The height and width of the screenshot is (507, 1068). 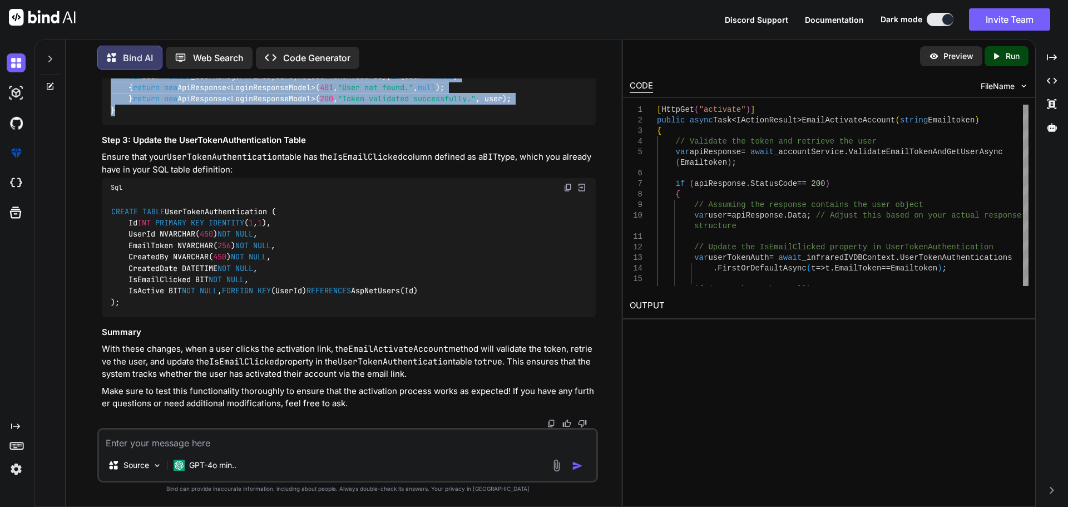 What do you see at coordinates (490, 157) in the screenshot?
I see `code: BIT` at bounding box center [490, 157].